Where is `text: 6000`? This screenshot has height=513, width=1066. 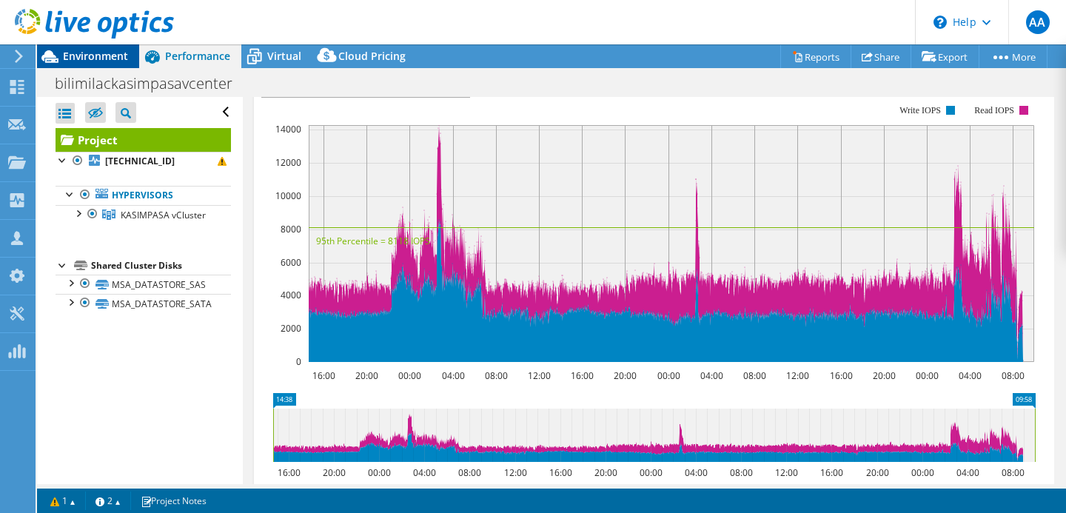
text: 6000 is located at coordinates (291, 262).